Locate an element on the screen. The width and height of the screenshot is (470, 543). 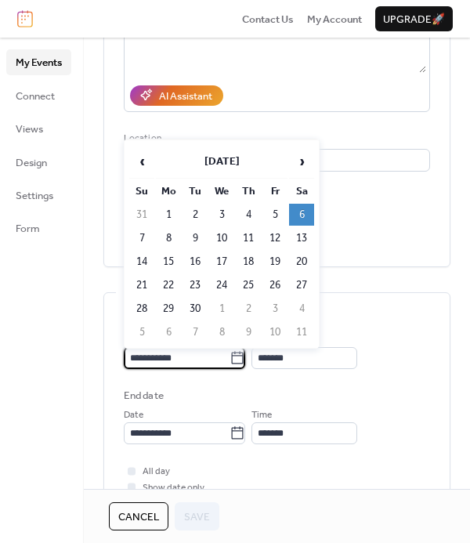
th: Mo is located at coordinates (168, 191).